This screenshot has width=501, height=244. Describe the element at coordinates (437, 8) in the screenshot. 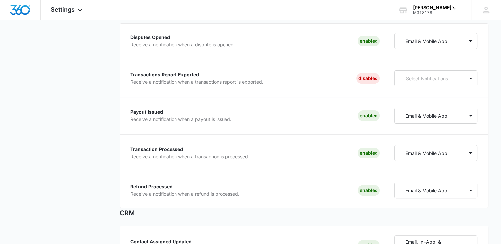

I see `div: account name` at that location.